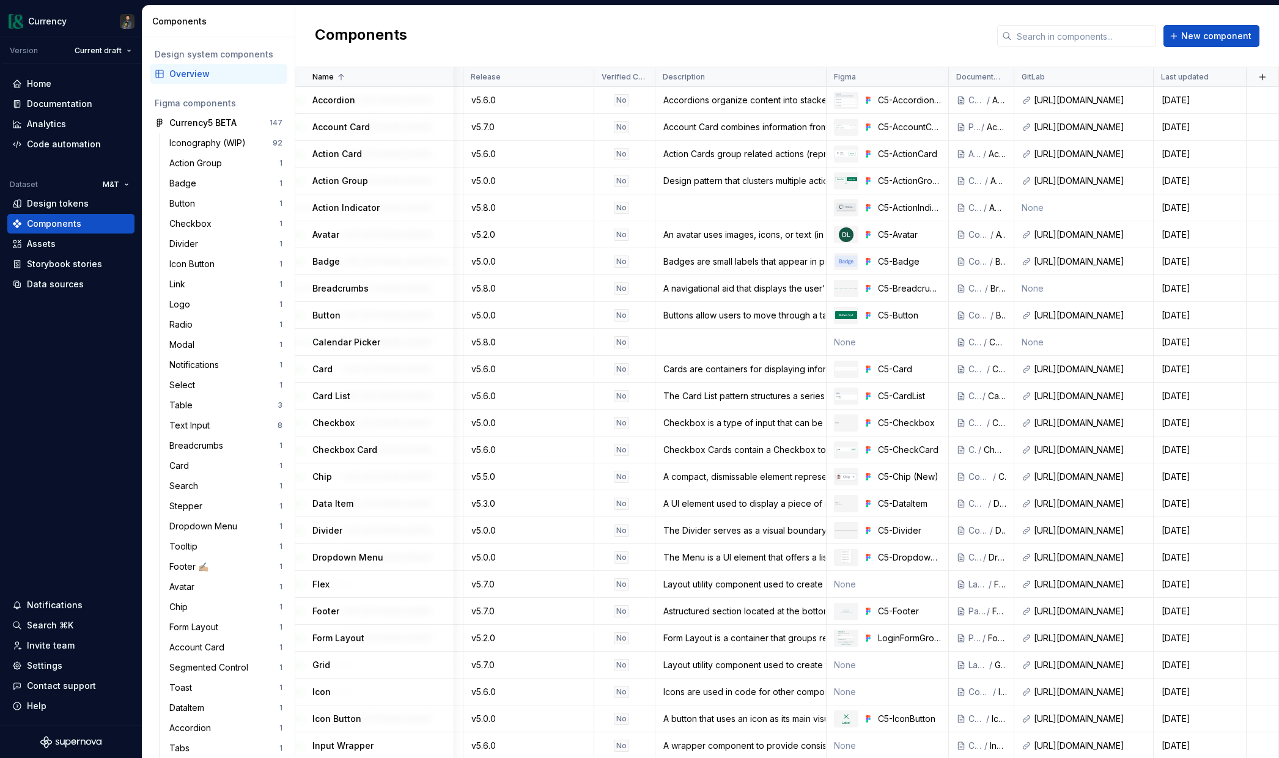 This screenshot has height=758, width=1279. Describe the element at coordinates (226, 74) in the screenshot. I see `div: Overview` at that location.